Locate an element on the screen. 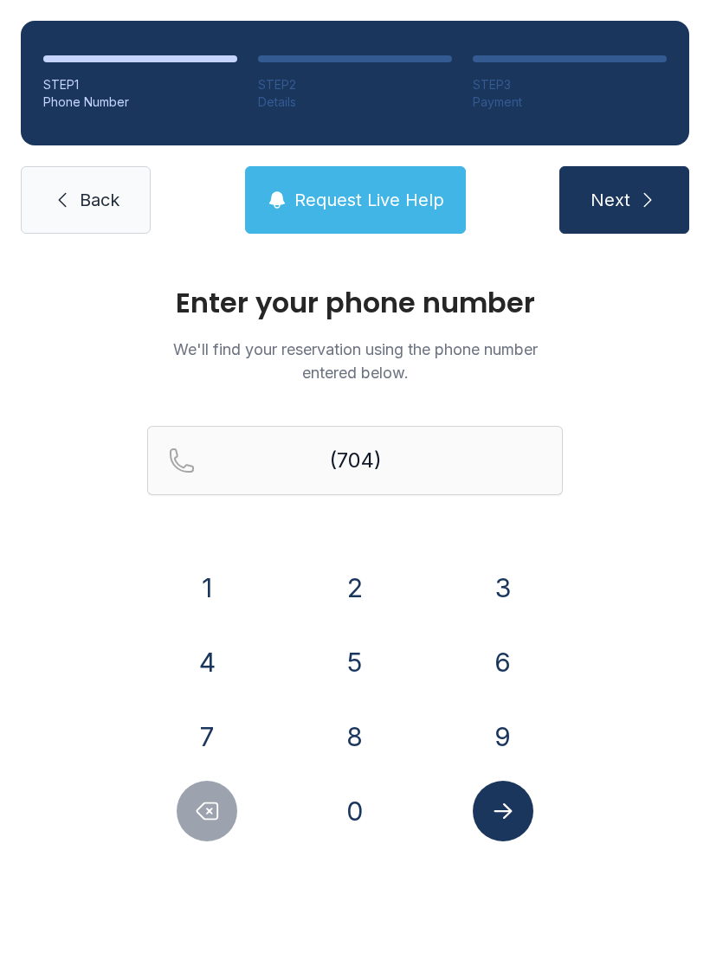 This screenshot has height=979, width=710. button: Delete number is located at coordinates (207, 811).